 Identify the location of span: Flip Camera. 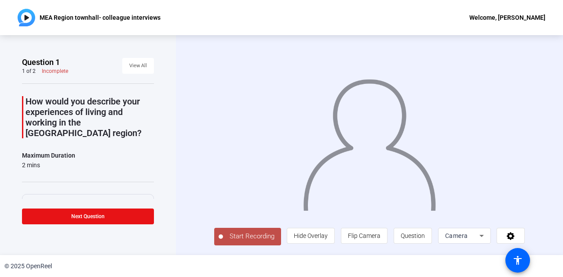
(364, 236).